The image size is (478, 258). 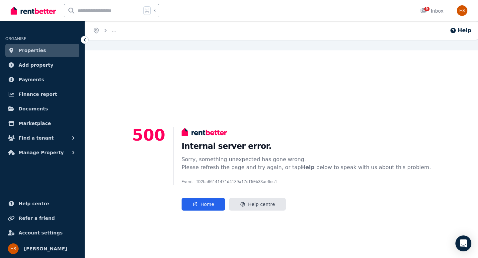 I want to click on button: Find a tenant, so click(x=42, y=138).